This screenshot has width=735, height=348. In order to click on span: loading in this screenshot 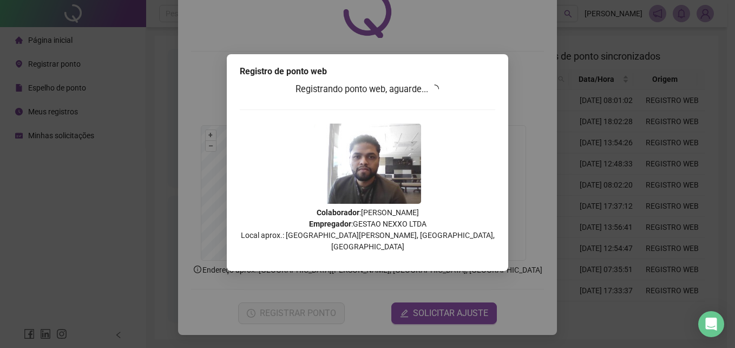, I will do `click(435, 89)`.